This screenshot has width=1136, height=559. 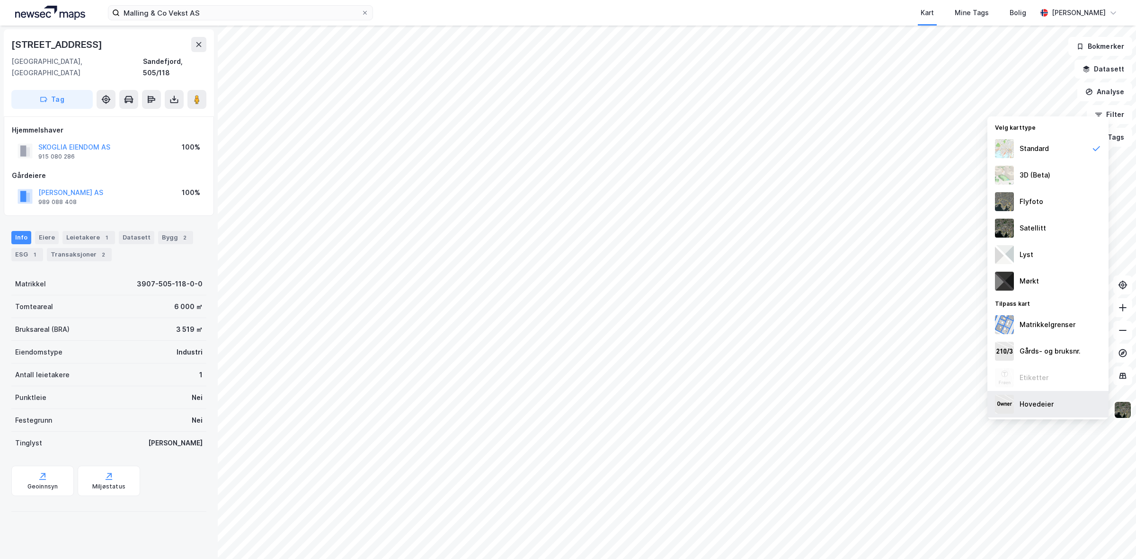 What do you see at coordinates (109, 130) in the screenshot?
I see `div: Hjemmelshaver` at bounding box center [109, 130].